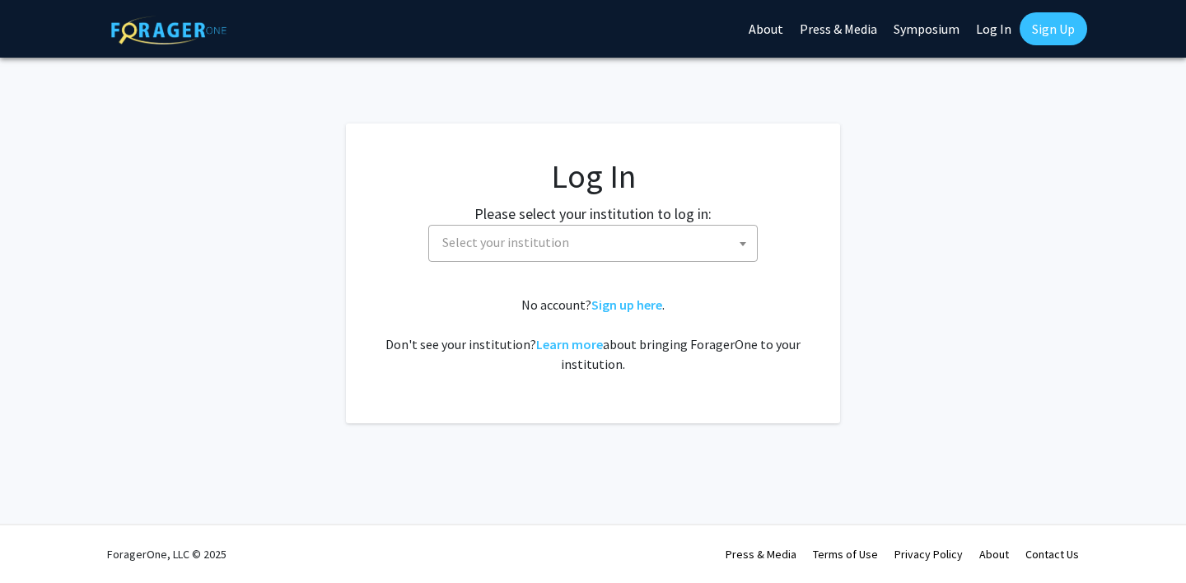 The height and width of the screenshot is (583, 1186). I want to click on a: Contact Us, so click(1052, 554).